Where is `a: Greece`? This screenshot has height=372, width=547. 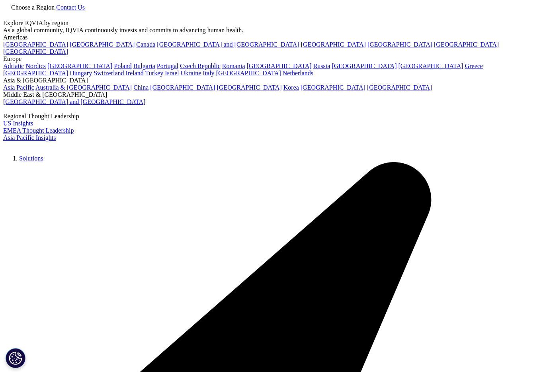 a: Greece is located at coordinates (474, 66).